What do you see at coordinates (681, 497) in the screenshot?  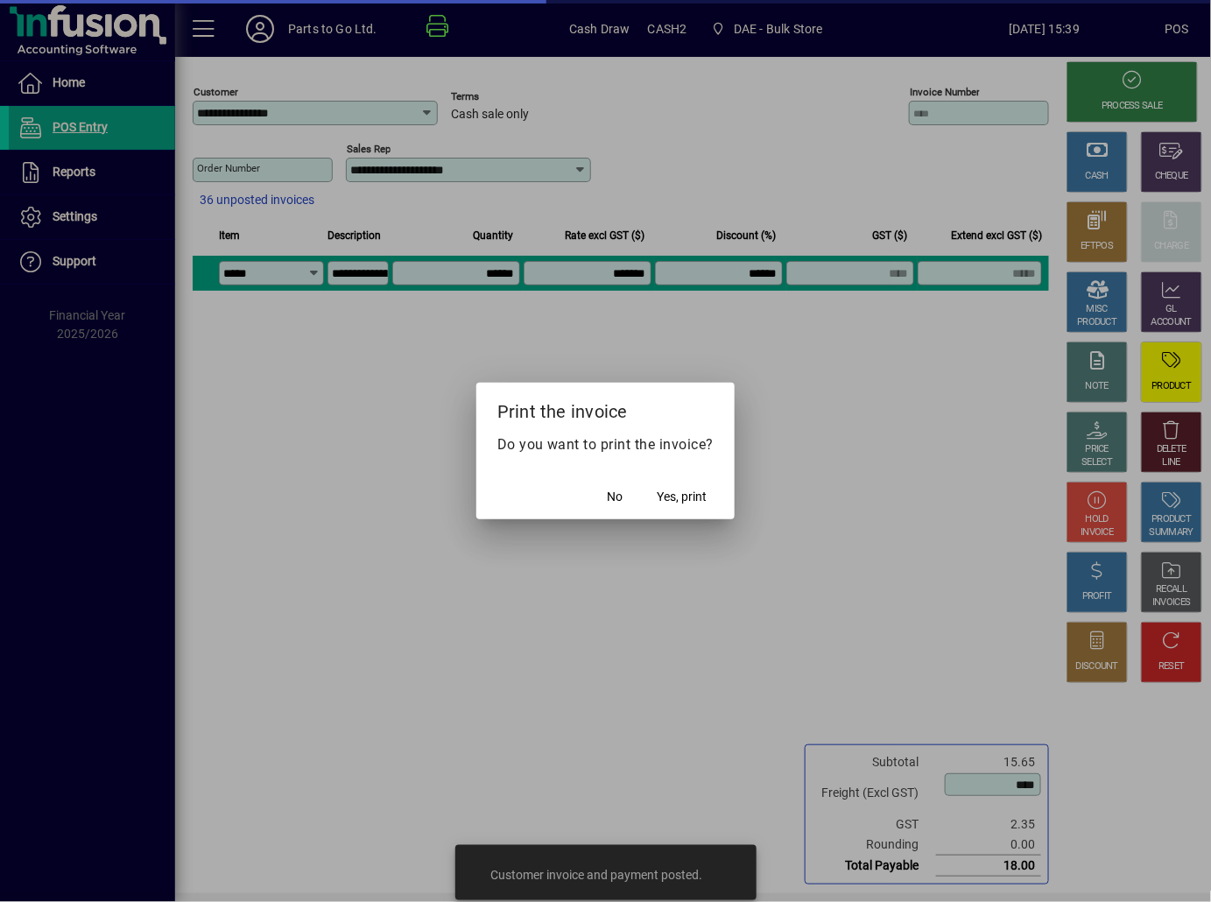 I see `button: Yes, print` at bounding box center [681, 497].